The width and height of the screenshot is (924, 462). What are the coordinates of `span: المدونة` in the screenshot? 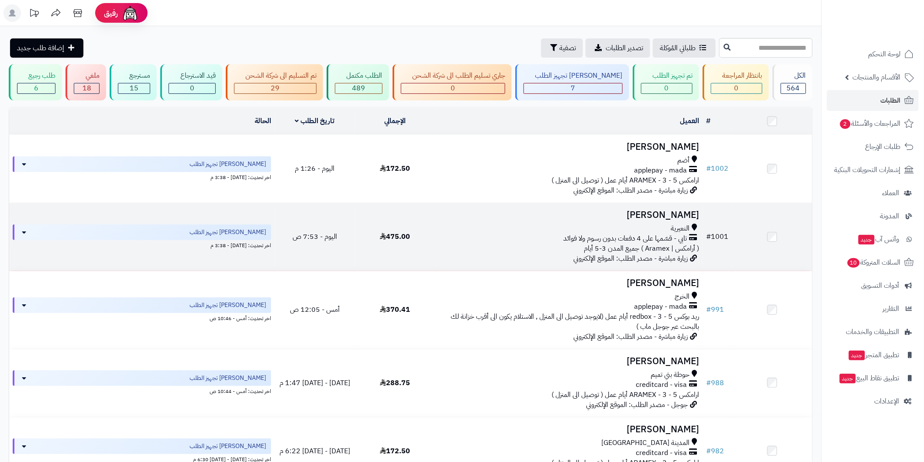 It's located at (890, 216).